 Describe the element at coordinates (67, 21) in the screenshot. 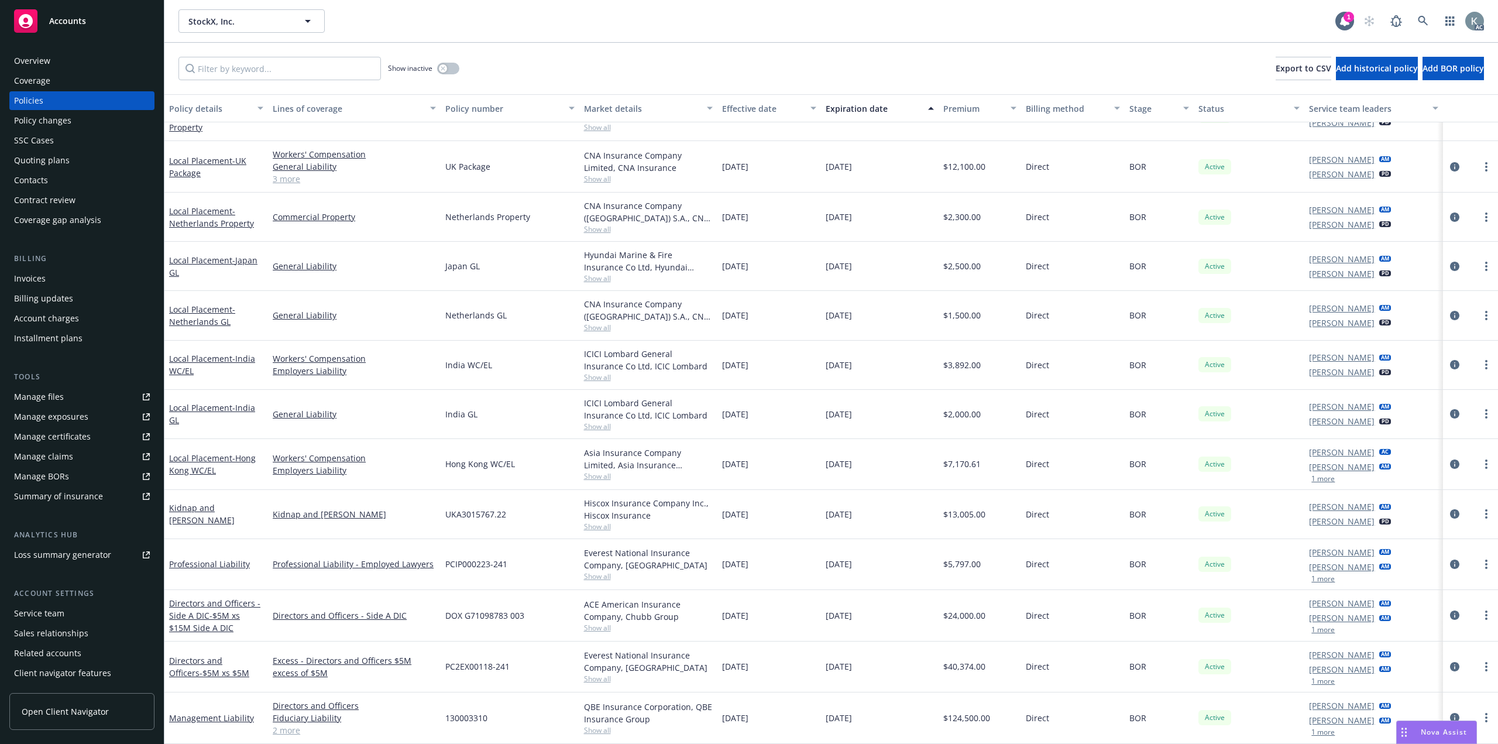

I see `span: Accounts` at that location.